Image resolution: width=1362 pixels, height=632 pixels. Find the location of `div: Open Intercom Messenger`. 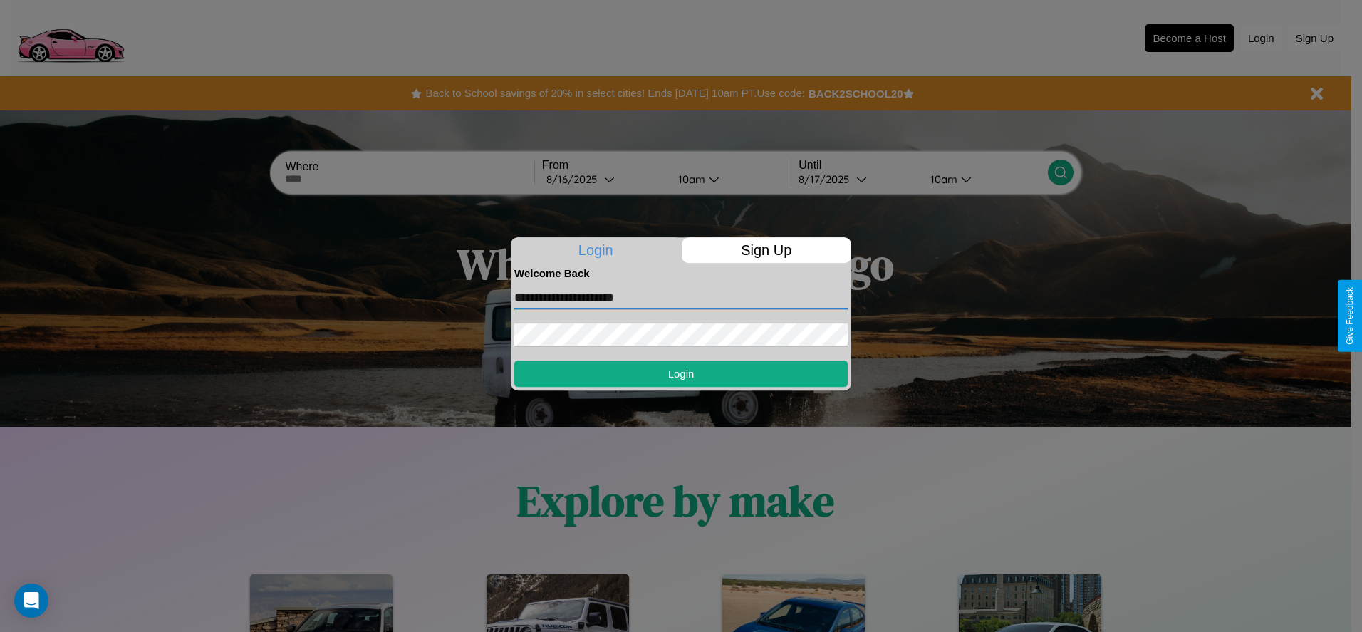

div: Open Intercom Messenger is located at coordinates (31, 600).